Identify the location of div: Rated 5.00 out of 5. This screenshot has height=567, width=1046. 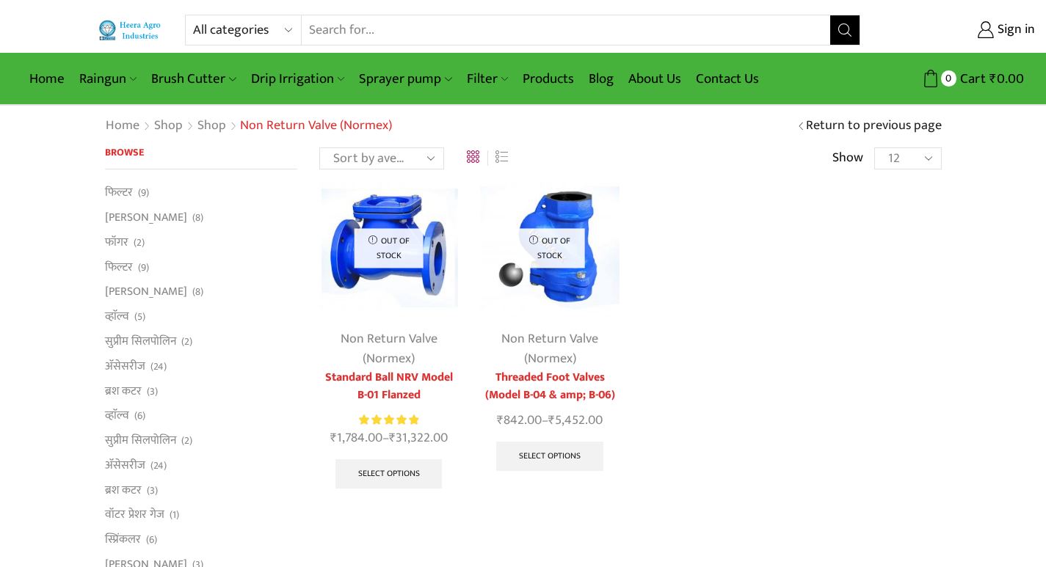
(388, 420).